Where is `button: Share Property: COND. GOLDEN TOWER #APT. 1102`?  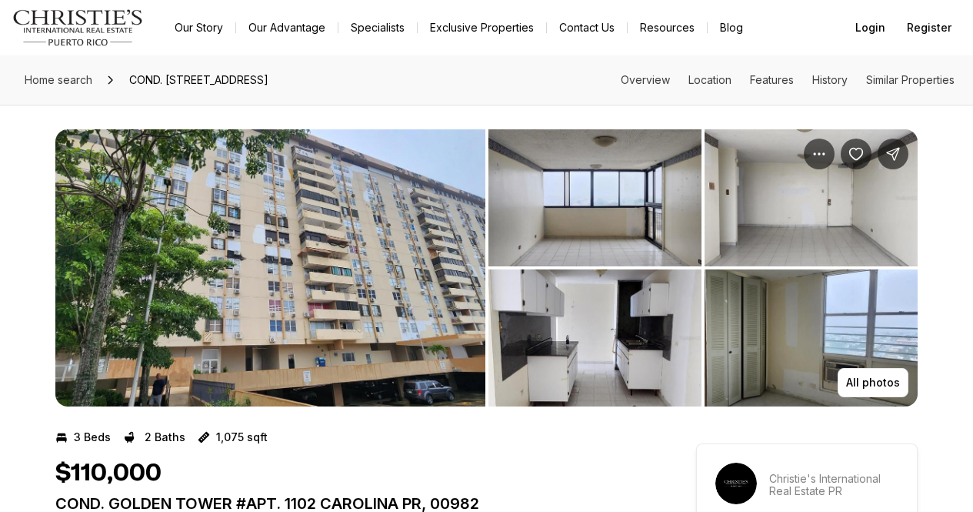 button: Share Property: COND. GOLDEN TOWER #APT. 1102 is located at coordinates (893, 154).